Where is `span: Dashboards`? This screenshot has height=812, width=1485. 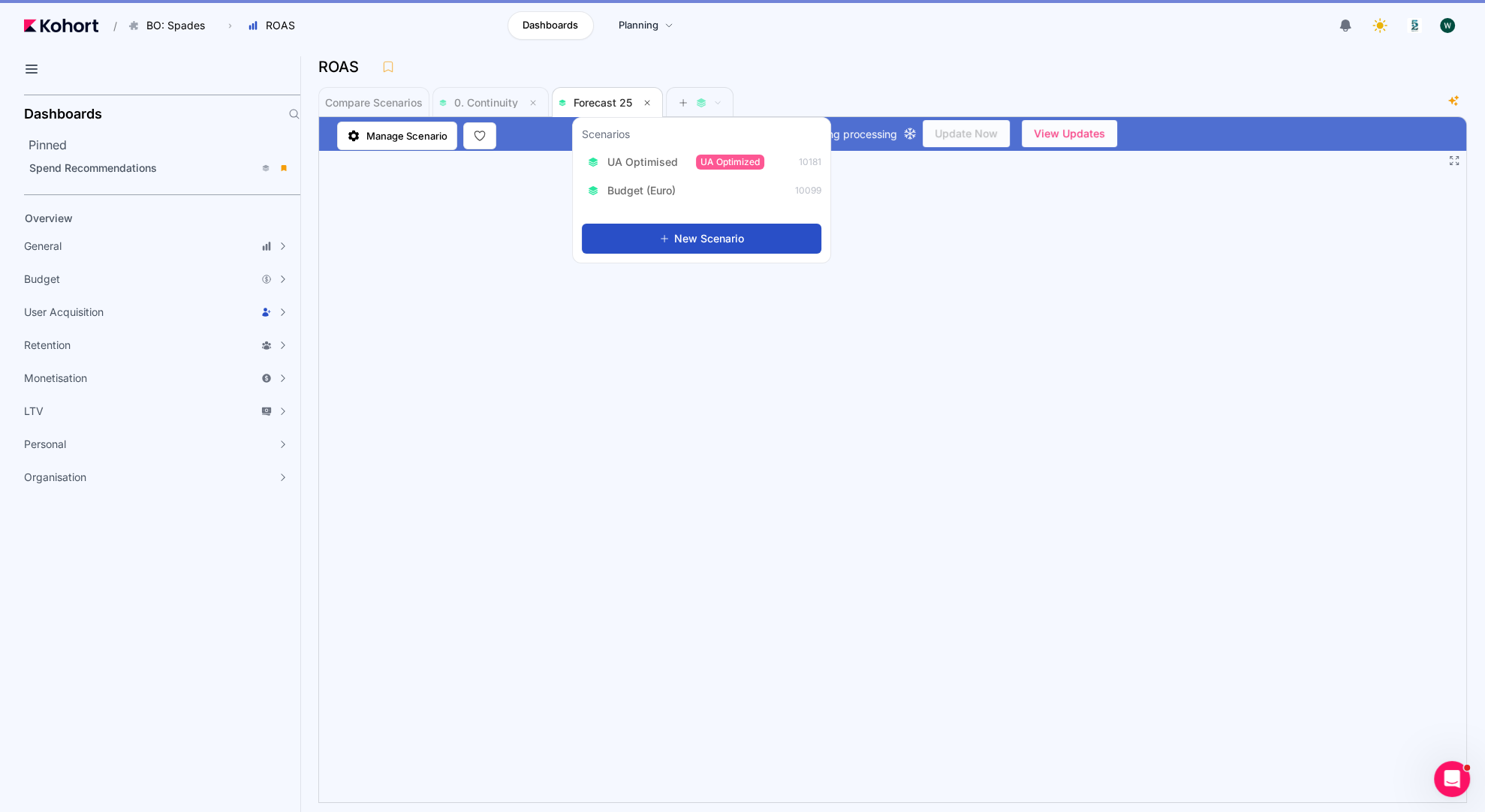
span: Dashboards is located at coordinates (550, 26).